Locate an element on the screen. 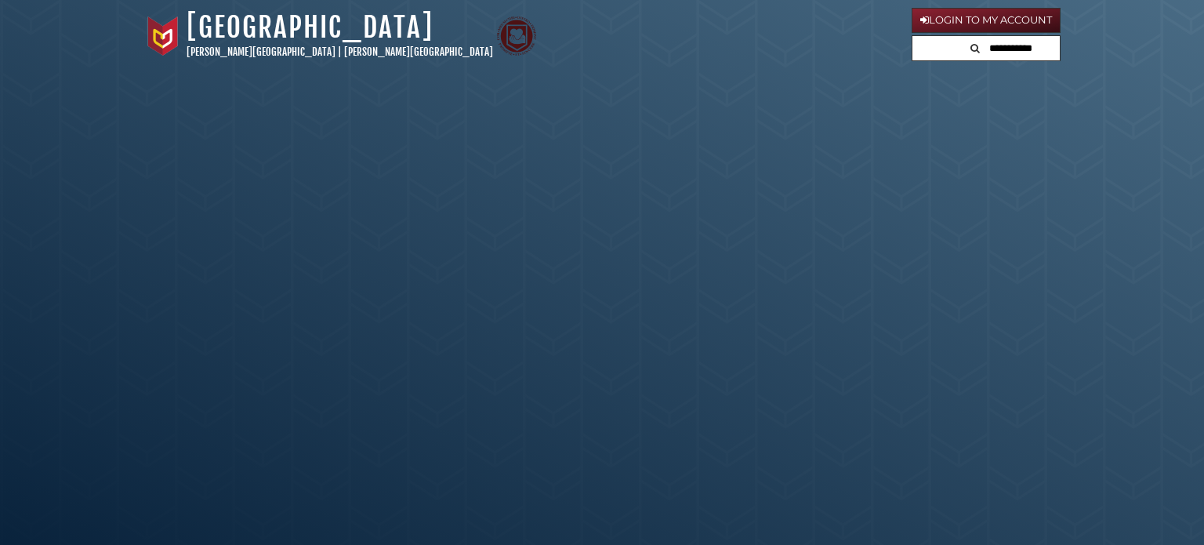 The height and width of the screenshot is (545, 1204). a: Login to My Account is located at coordinates (986, 20).